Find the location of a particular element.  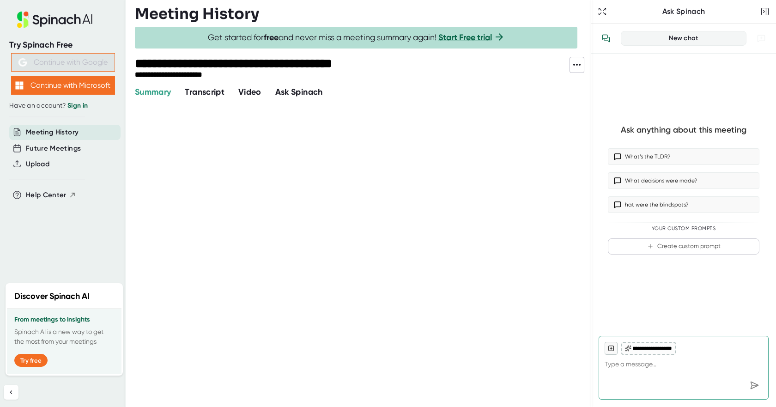

div: New chat is located at coordinates (684, 38).